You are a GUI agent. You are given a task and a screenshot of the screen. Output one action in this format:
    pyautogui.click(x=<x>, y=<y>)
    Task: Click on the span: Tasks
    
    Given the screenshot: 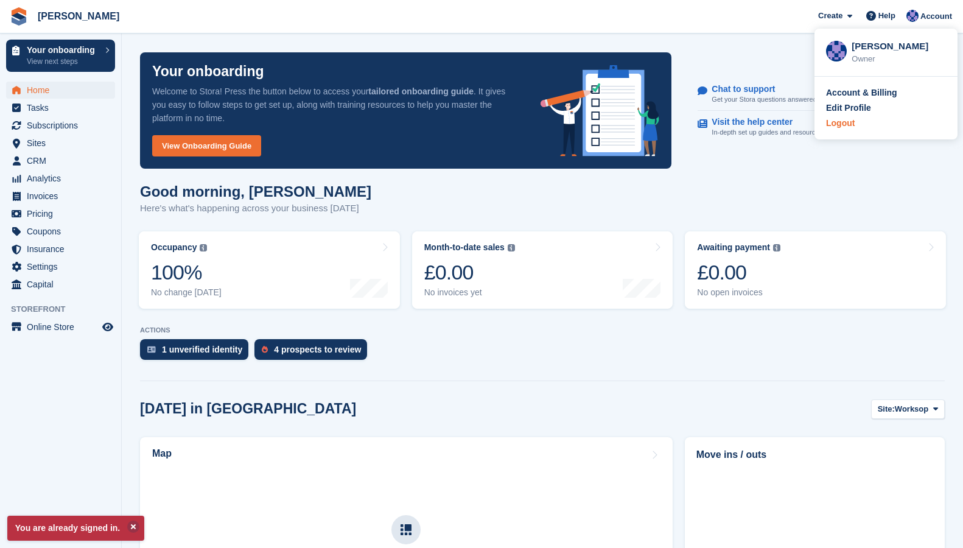 What is the action you would take?
    pyautogui.click(x=63, y=108)
    